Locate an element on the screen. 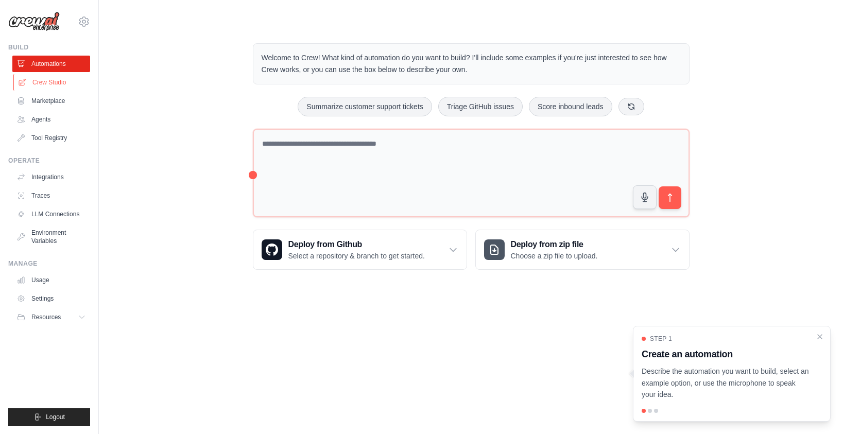  span: Resources is located at coordinates (46, 317).